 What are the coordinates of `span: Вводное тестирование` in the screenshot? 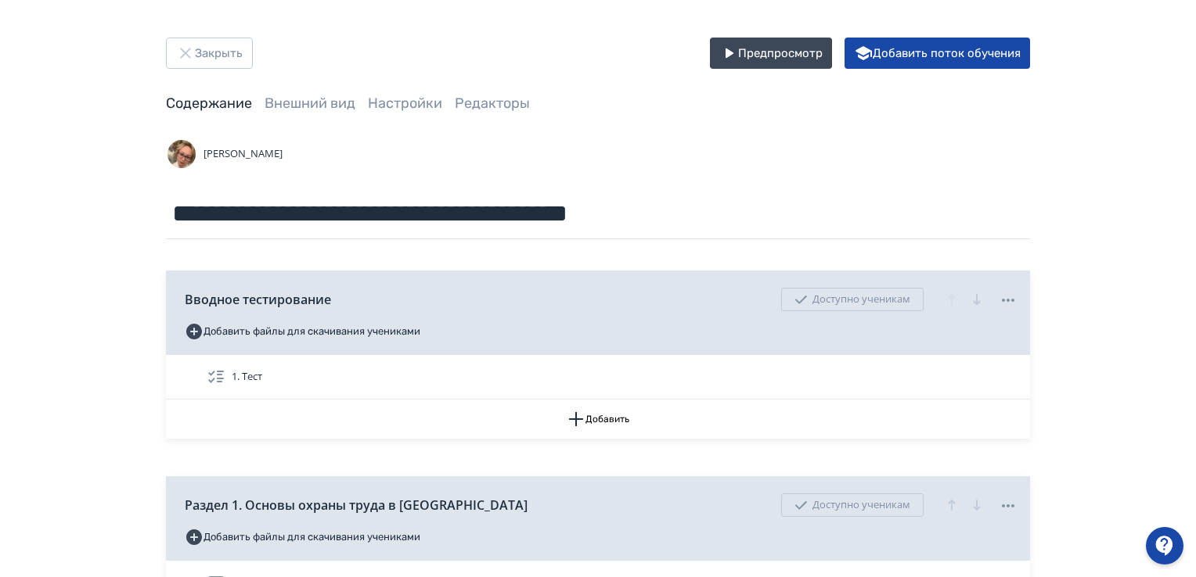 It's located at (257, 300).